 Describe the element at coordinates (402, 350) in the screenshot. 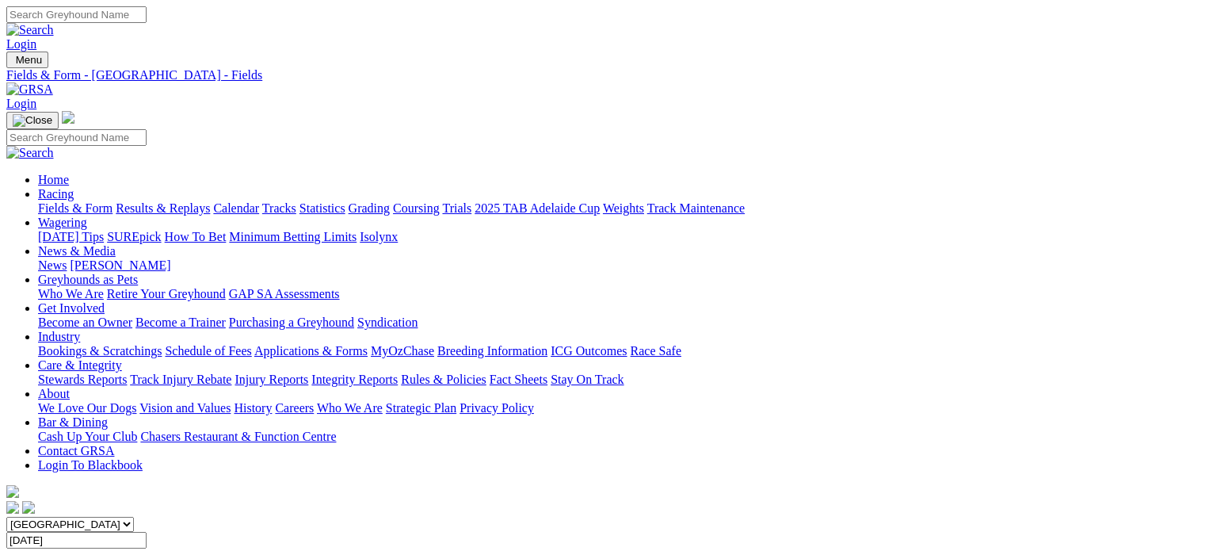

I see `a: MyOzChase` at that location.